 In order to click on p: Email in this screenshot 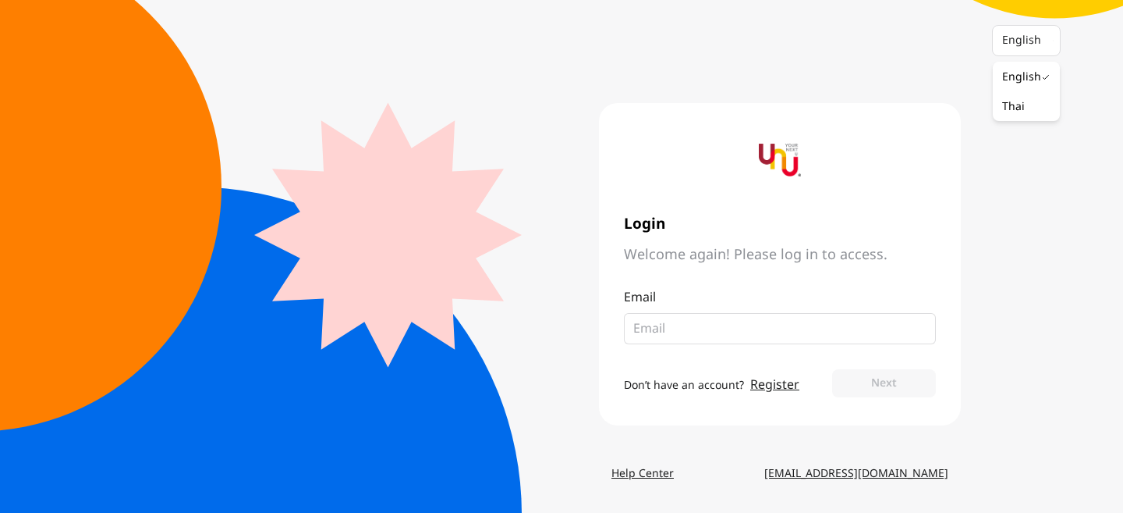, I will do `click(780, 297)`.